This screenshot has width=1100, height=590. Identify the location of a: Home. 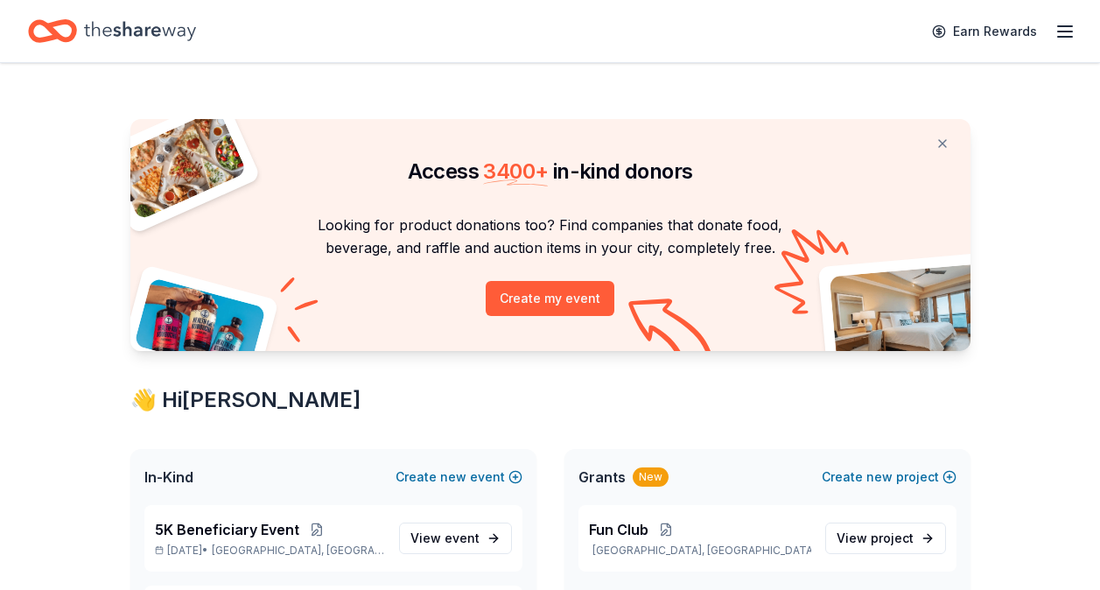
(112, 31).